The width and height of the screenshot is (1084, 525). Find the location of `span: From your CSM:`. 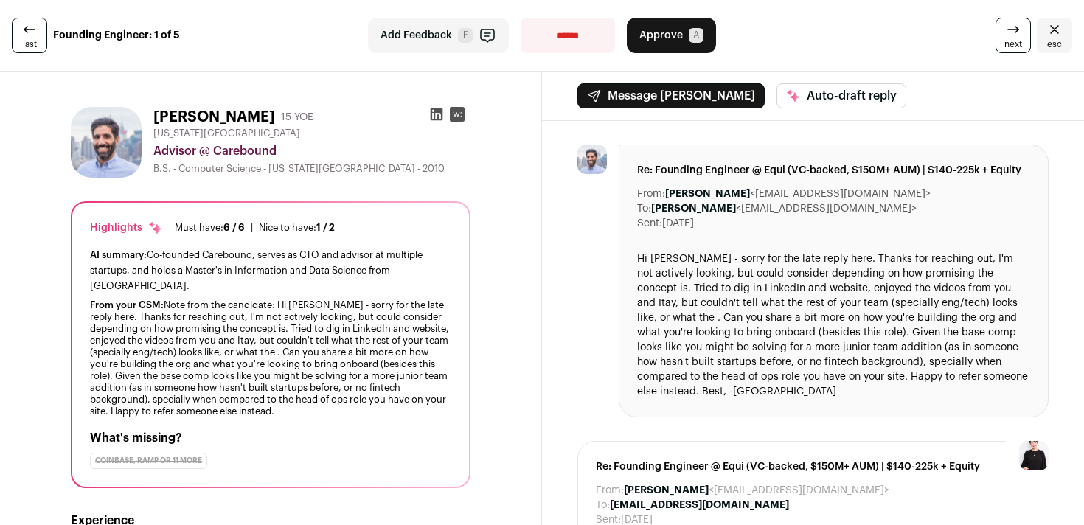

span: From your CSM: is located at coordinates (127, 305).